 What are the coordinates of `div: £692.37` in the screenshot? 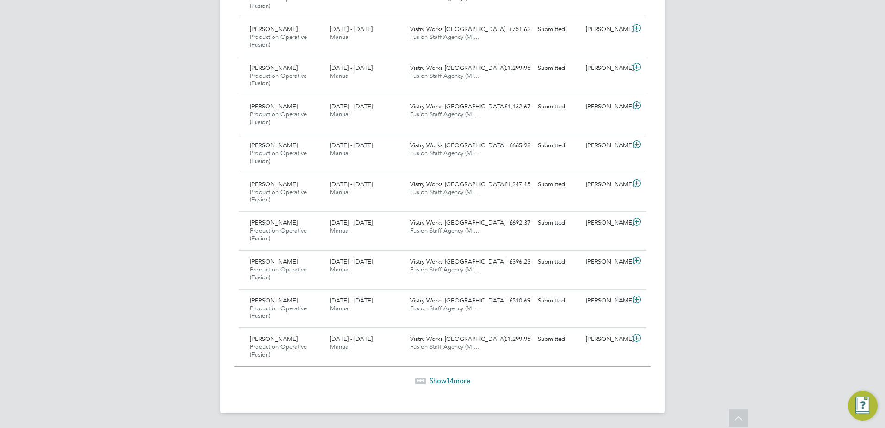 It's located at (510, 223).